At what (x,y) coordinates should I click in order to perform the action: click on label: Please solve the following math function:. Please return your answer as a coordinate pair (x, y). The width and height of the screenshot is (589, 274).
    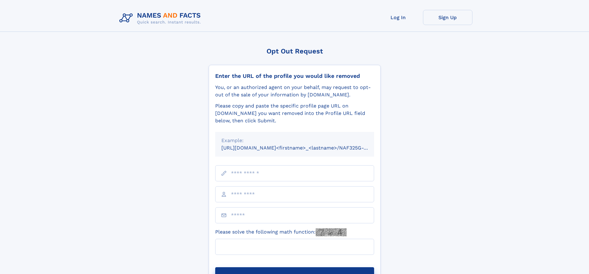
    Looking at the image, I should click on (281, 232).